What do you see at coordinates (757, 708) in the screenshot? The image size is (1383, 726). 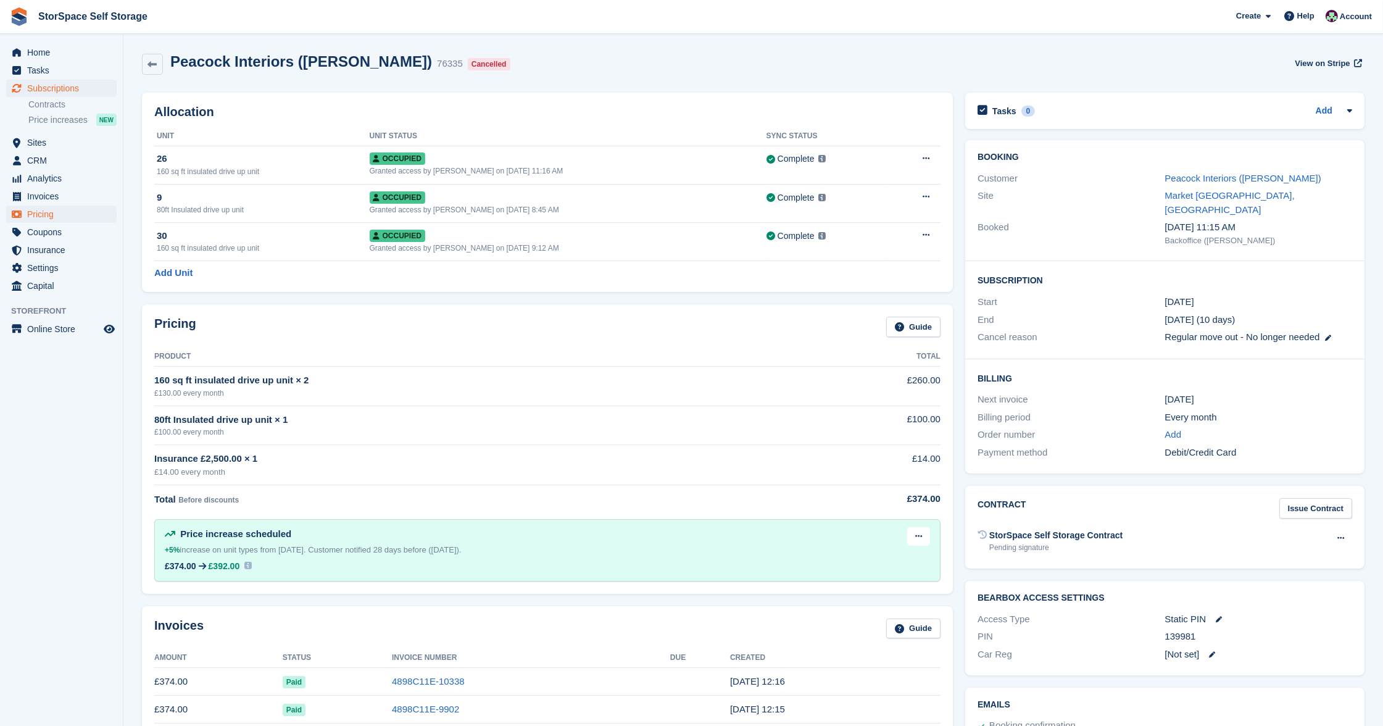 I see `time: 2025-08-11 11:15:58 UTC` at bounding box center [757, 708].